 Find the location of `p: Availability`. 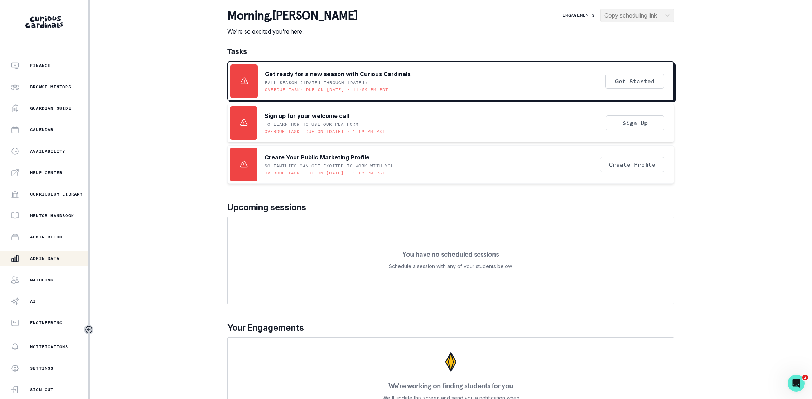

p: Availability is located at coordinates (48, 151).